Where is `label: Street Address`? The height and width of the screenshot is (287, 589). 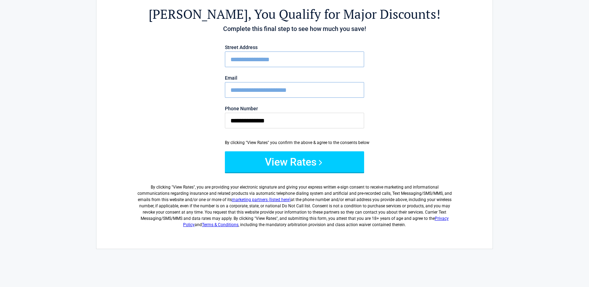 label: Street Address is located at coordinates (294, 47).